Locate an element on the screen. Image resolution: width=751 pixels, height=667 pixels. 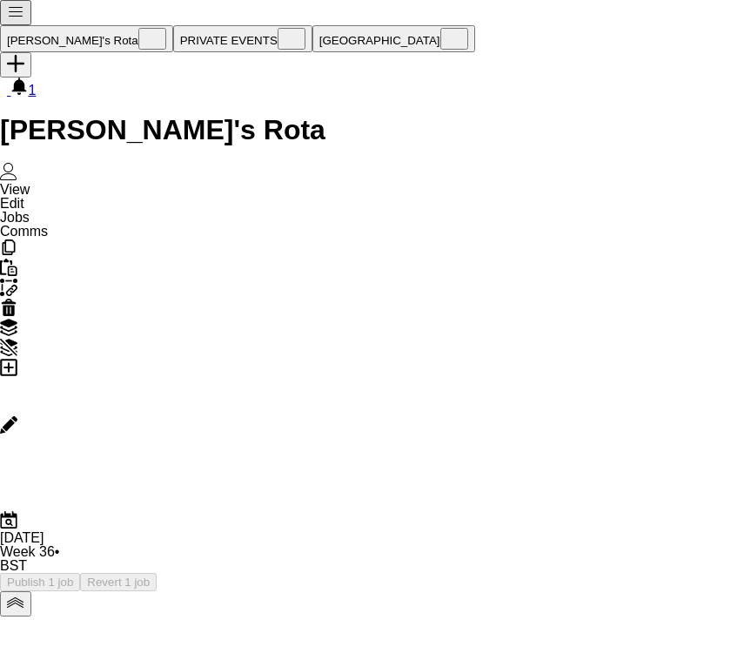
button: Revert 1 job is located at coordinates (118, 581).